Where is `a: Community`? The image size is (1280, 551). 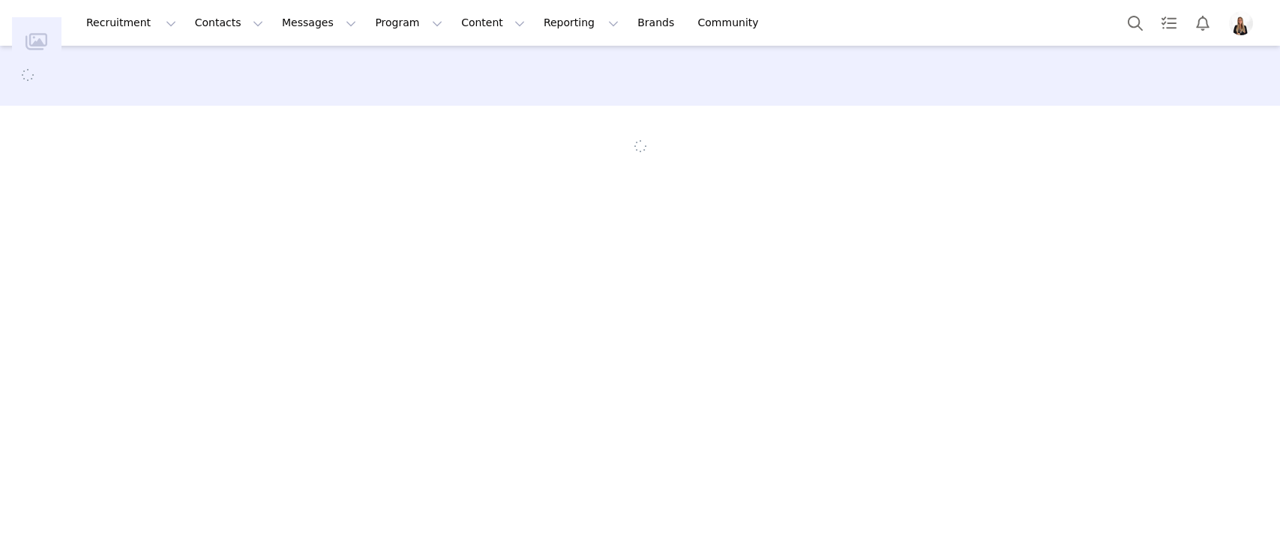
a: Community is located at coordinates (732, 22).